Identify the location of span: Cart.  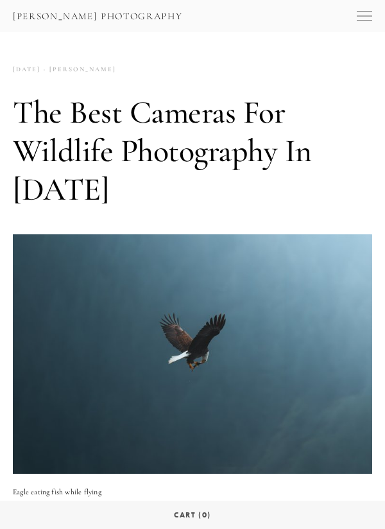
(185, 514).